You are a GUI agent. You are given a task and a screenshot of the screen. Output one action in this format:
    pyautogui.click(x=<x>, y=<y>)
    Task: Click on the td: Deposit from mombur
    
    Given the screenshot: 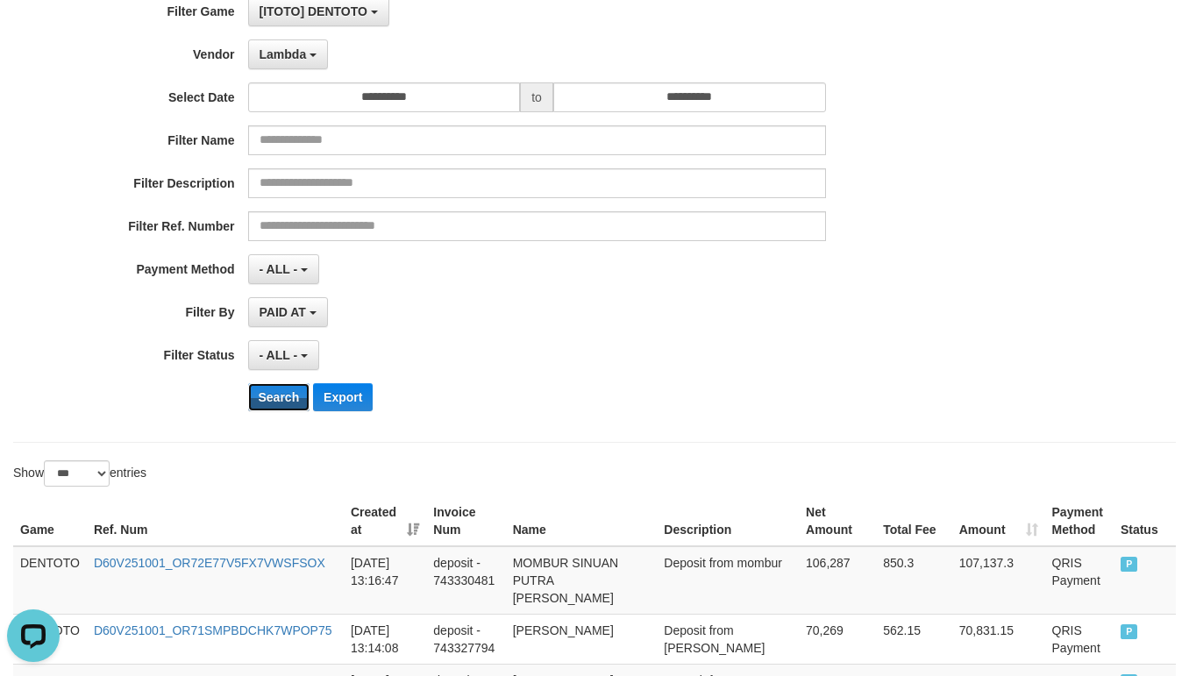 What is the action you would take?
    pyautogui.click(x=728, y=581)
    